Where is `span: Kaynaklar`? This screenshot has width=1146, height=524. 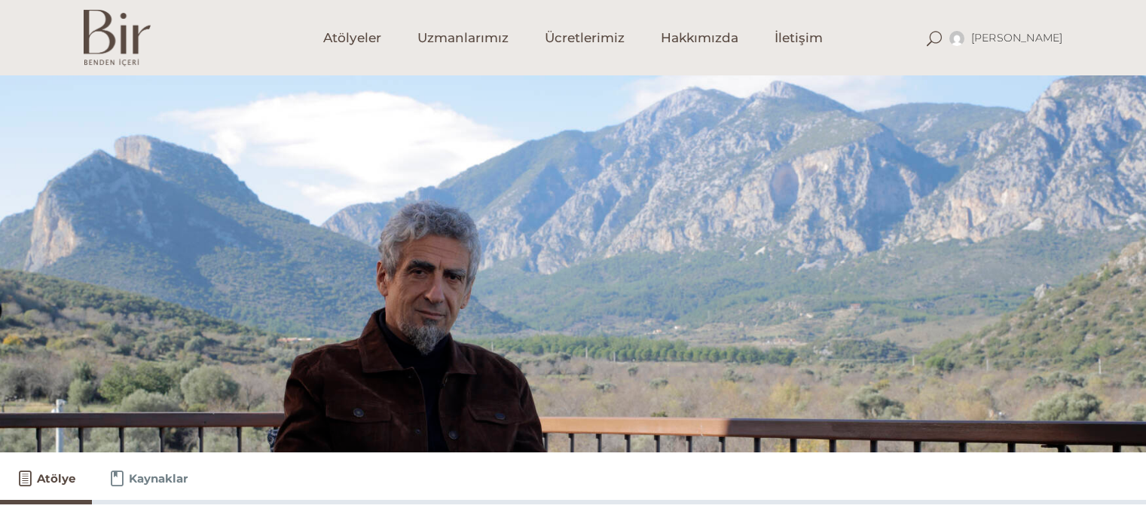 span: Kaynaklar is located at coordinates (158, 479).